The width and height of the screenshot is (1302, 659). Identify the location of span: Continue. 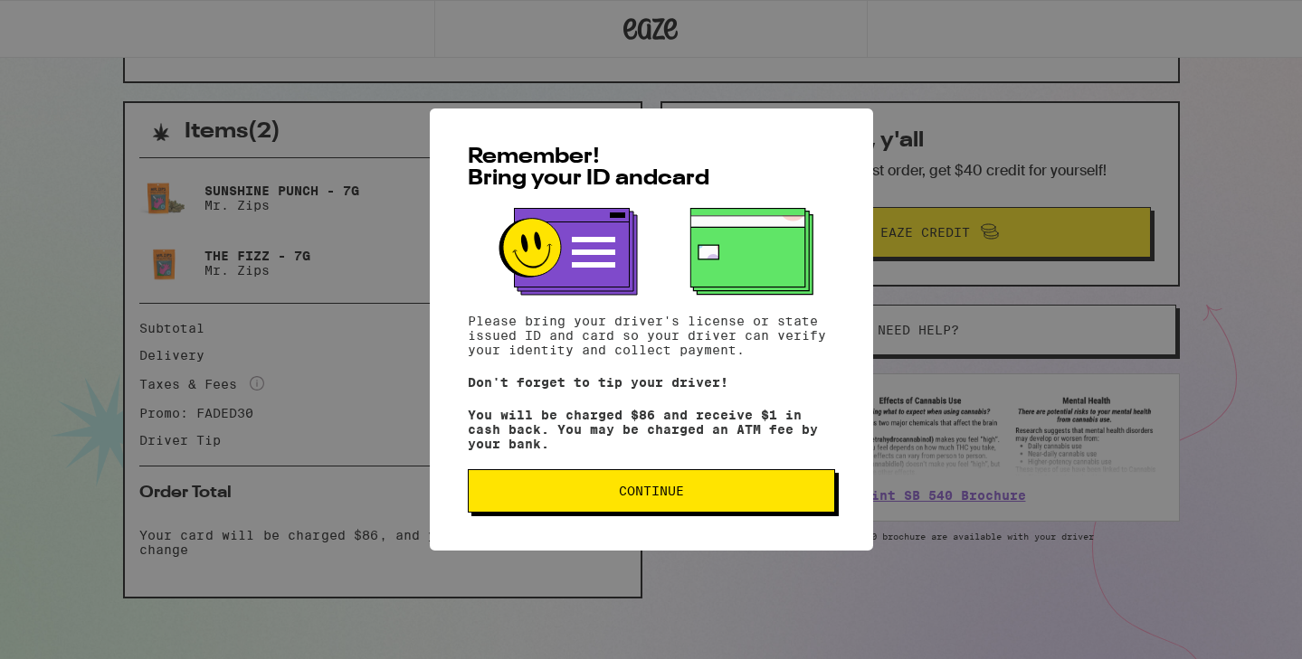
(651, 491).